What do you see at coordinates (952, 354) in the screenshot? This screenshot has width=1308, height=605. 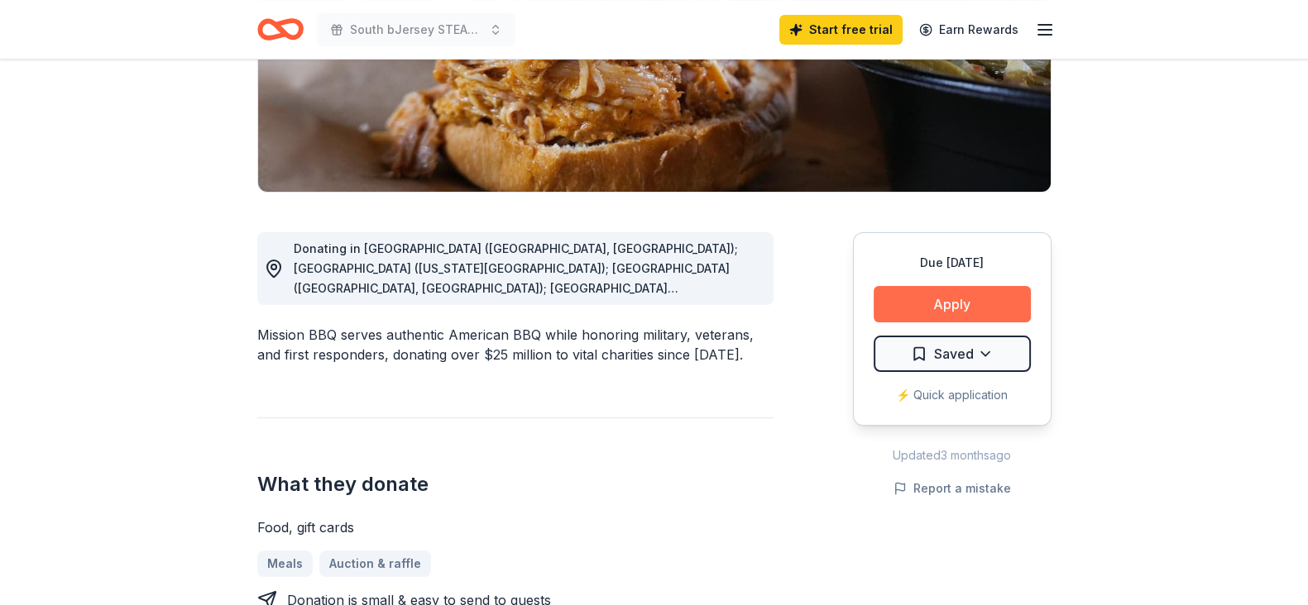 I see `button: Saved` at bounding box center [952, 354].